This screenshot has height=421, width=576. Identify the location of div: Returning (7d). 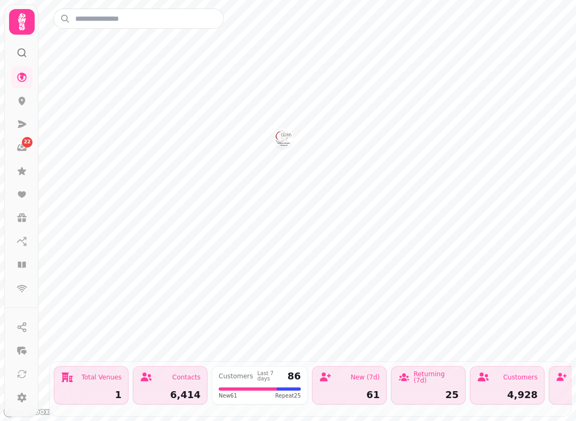
(436, 377).